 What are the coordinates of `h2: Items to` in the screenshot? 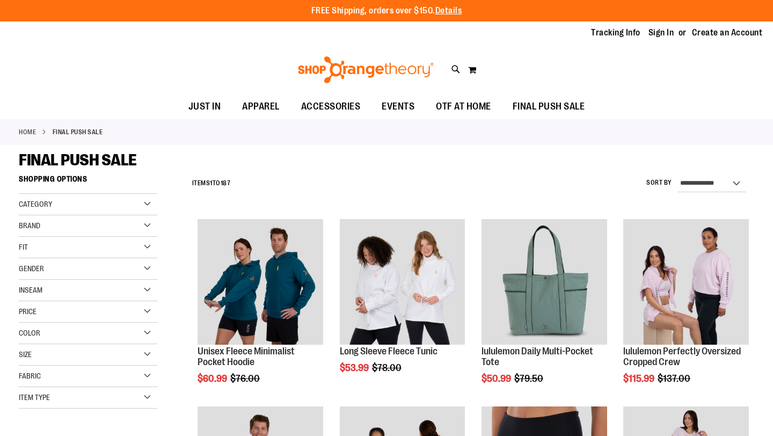 It's located at (211, 183).